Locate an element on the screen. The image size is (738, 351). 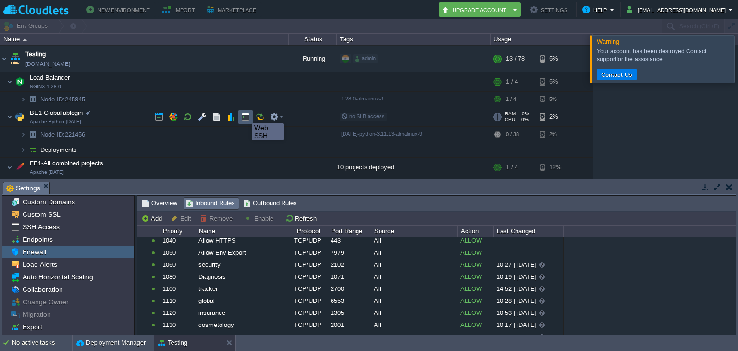
span: SSH Access is located at coordinates (41, 227).